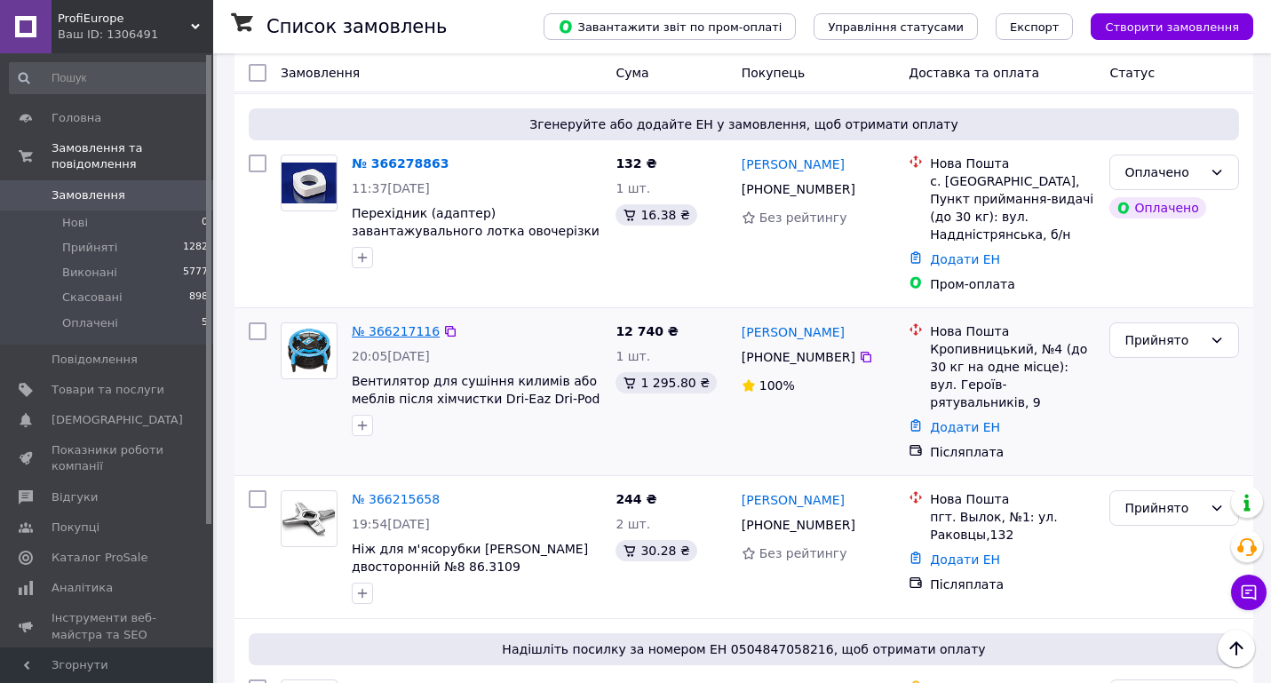 This screenshot has height=683, width=1271. I want to click on span: Відгуки, so click(75, 497).